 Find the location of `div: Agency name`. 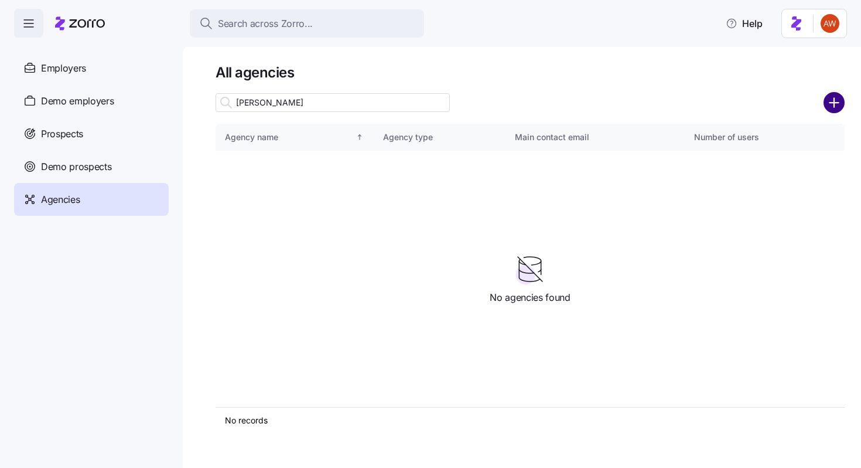

div: Agency name is located at coordinates (289, 137).